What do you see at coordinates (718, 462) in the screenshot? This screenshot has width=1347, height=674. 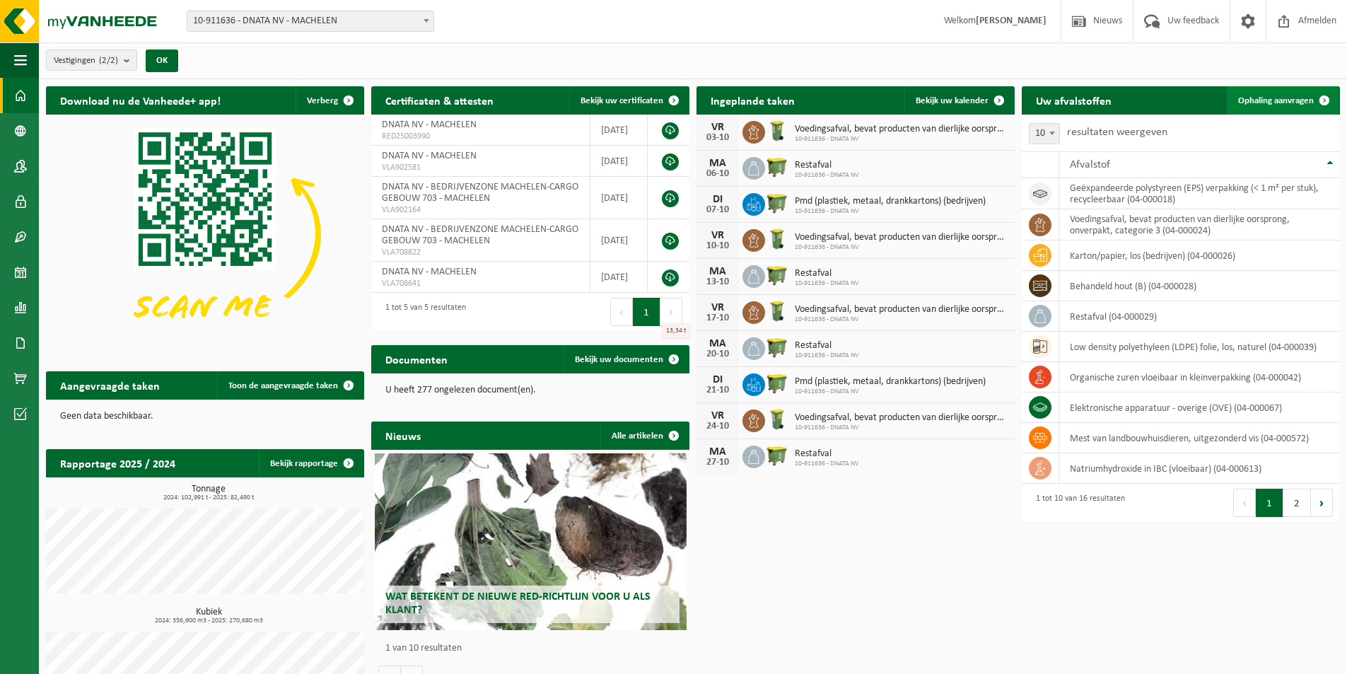 I see `div: 27-10` at bounding box center [718, 462].